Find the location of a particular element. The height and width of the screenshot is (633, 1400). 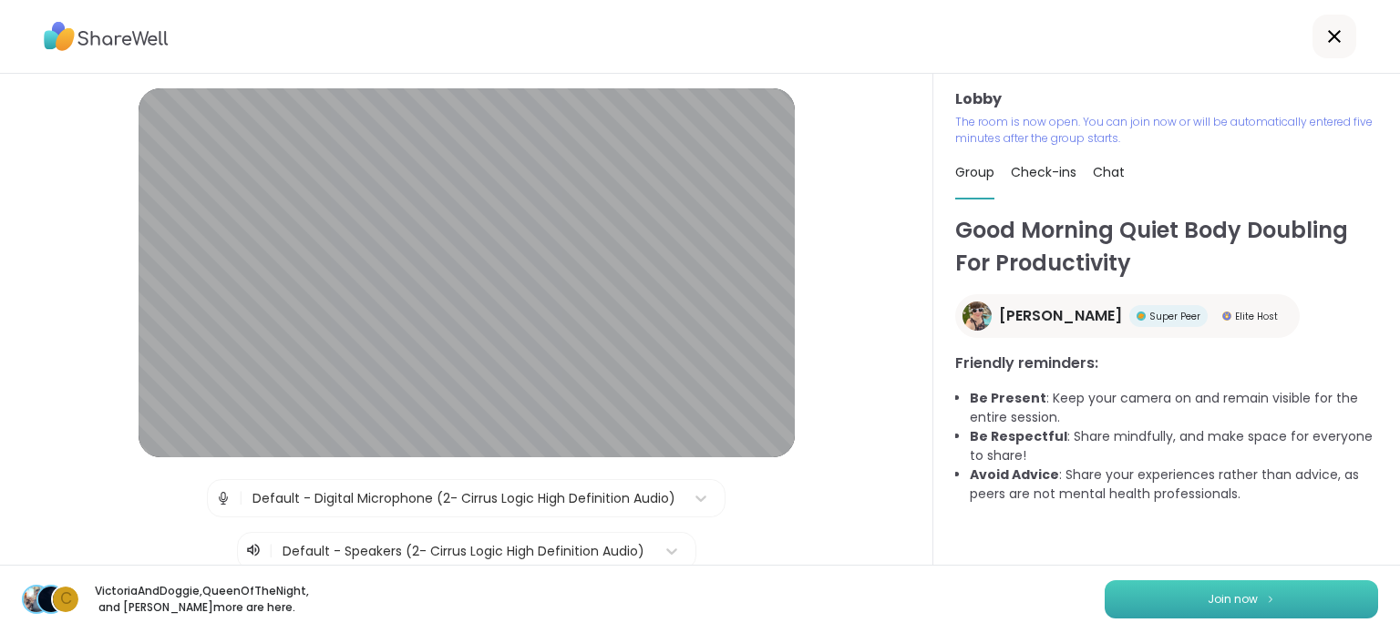

p: The room is now open. You can join now or will be automatically entered five minutes after the gr... is located at coordinates (1167, 130).